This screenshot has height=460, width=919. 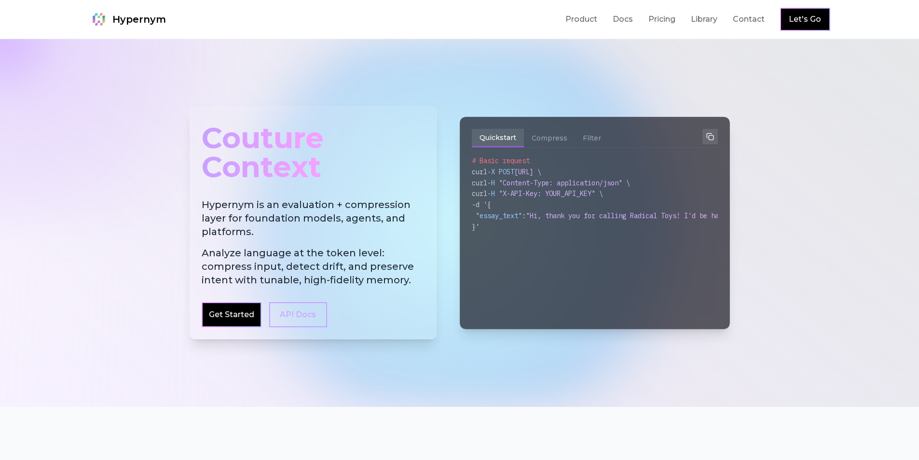 I want to click on span: "essay_text", so click(x=499, y=216).